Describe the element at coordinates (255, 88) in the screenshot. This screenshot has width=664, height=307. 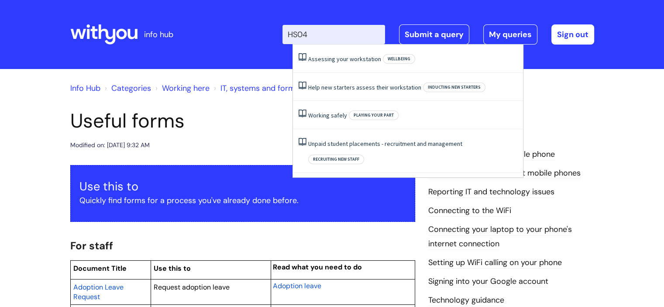
I see `li: IT, systems and forms` at that location.